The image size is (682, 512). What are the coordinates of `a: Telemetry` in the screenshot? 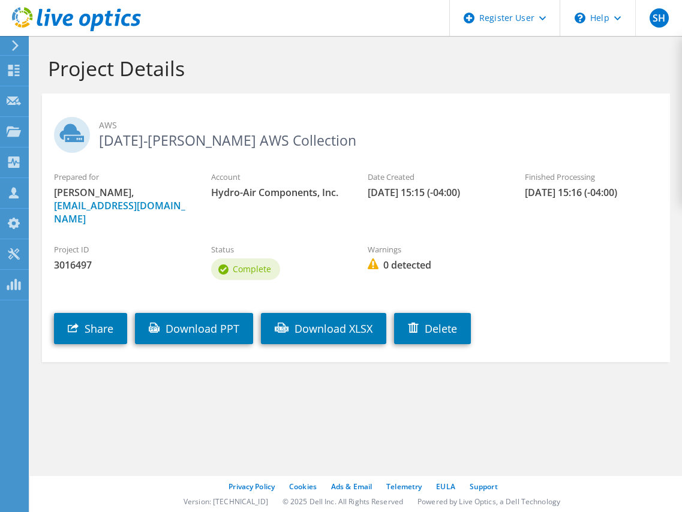 It's located at (404, 487).